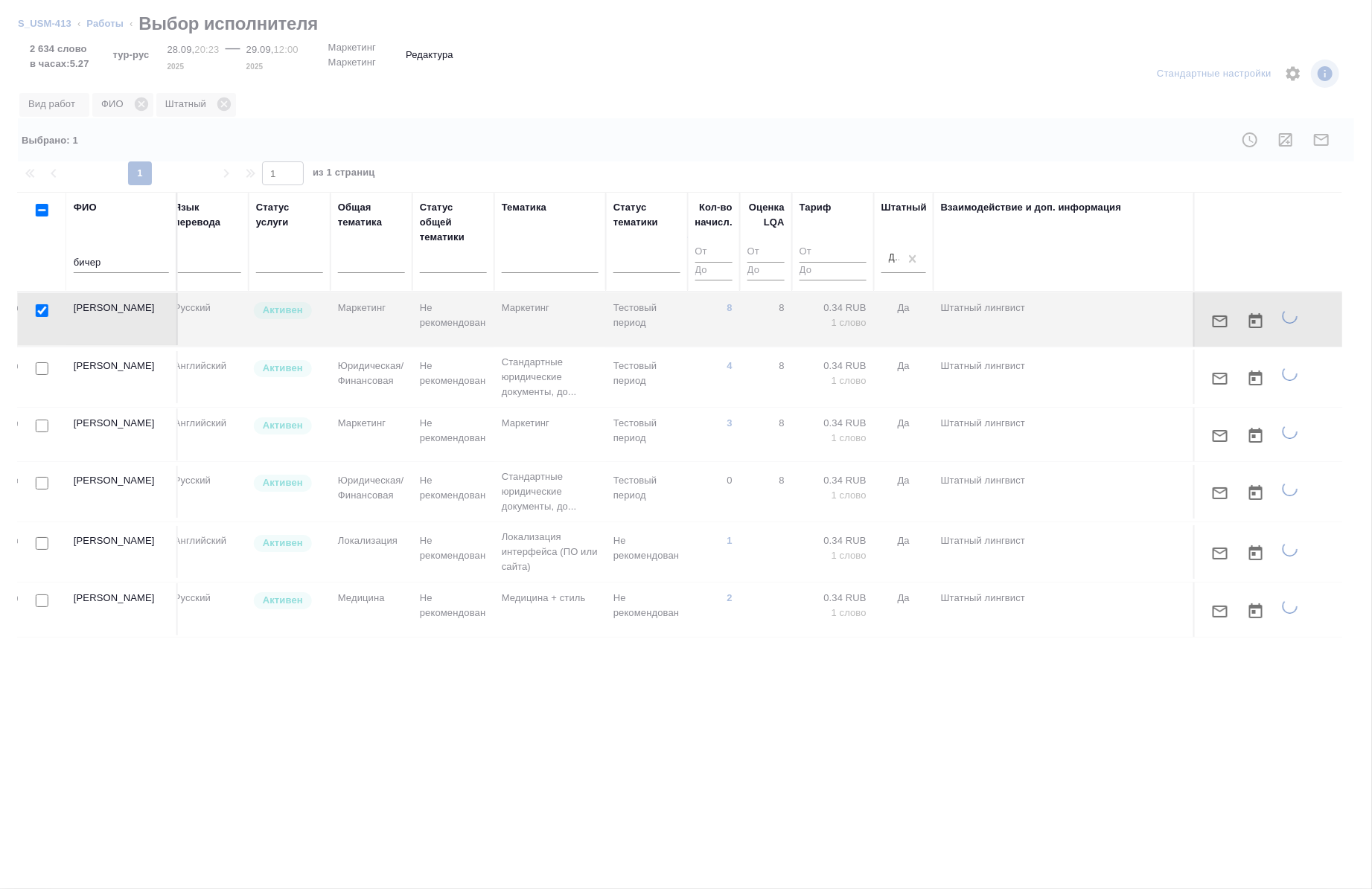  I want to click on div: Язык перевода, so click(208, 215).